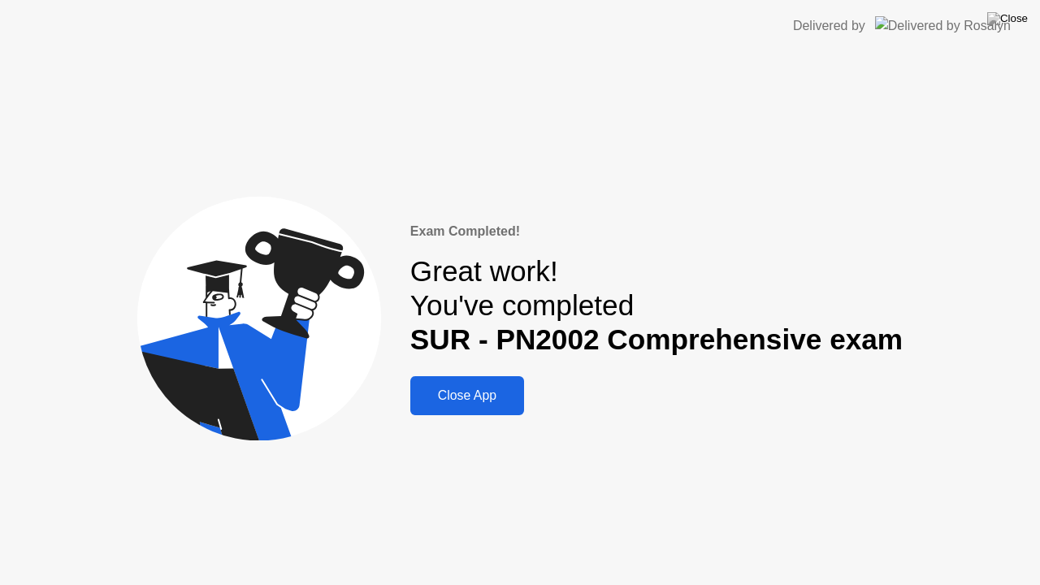  I want to click on div: Delivered by, so click(829, 26).